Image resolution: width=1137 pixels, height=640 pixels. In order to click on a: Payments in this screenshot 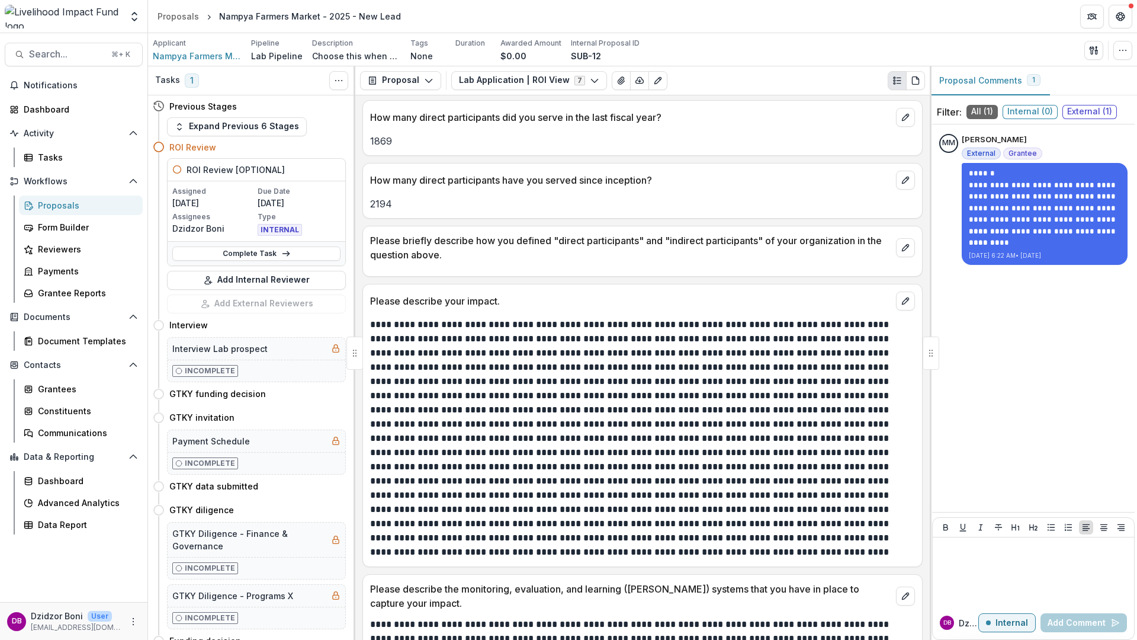, I will do `click(81, 271)`.